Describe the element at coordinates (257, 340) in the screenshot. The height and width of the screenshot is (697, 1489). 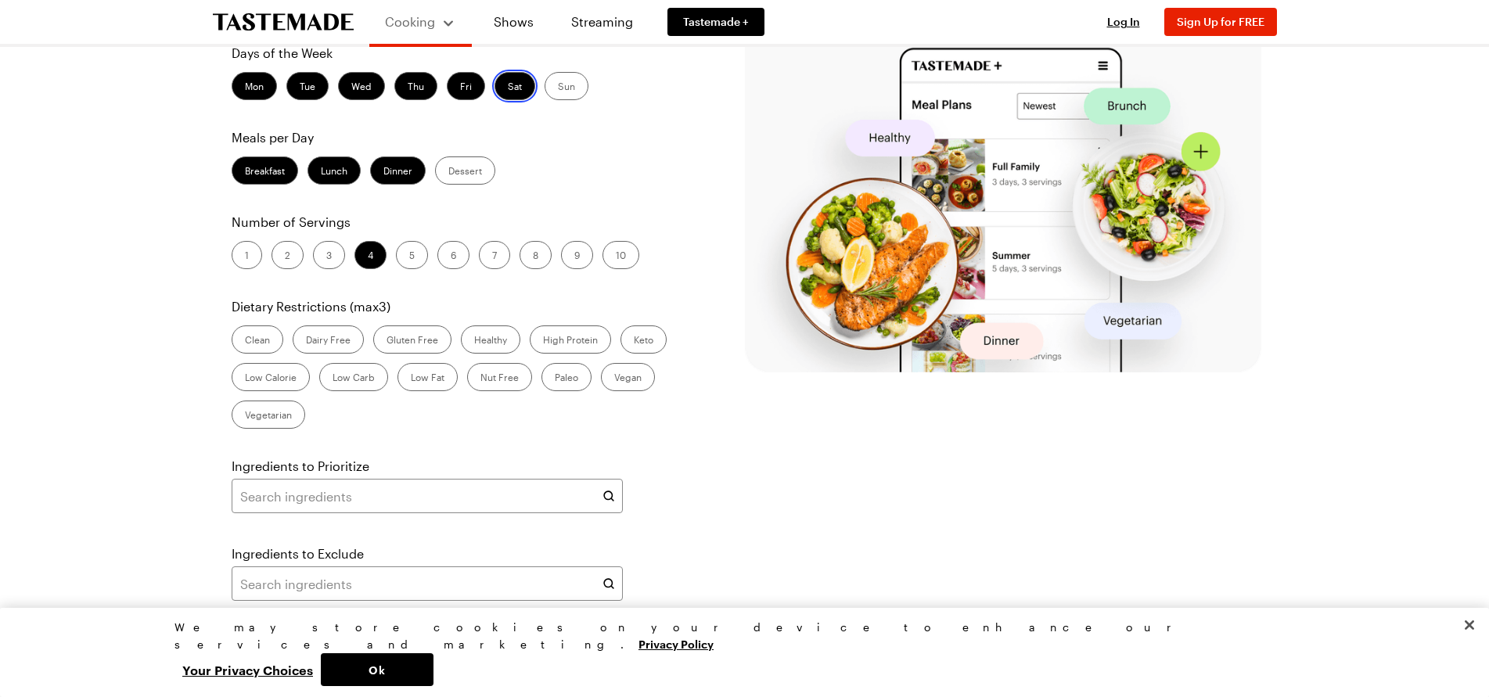
I see `label: Clean` at that location.